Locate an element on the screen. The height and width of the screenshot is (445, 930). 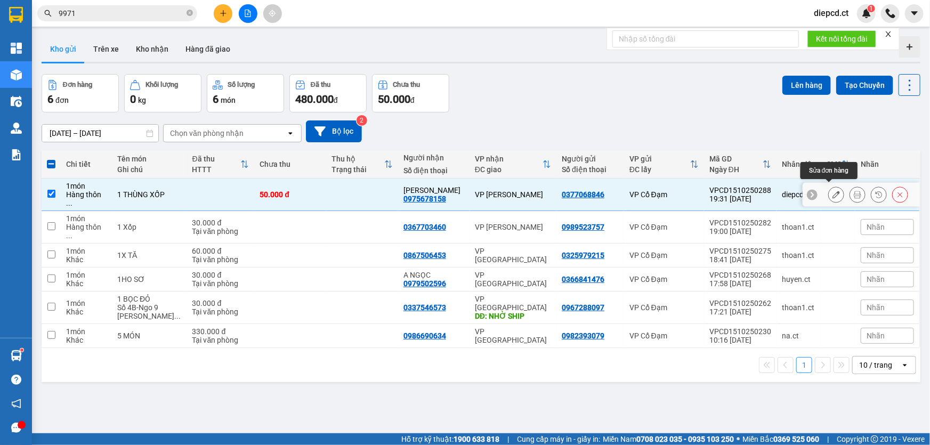
div: ANH NGỌC is located at coordinates (434, 190).